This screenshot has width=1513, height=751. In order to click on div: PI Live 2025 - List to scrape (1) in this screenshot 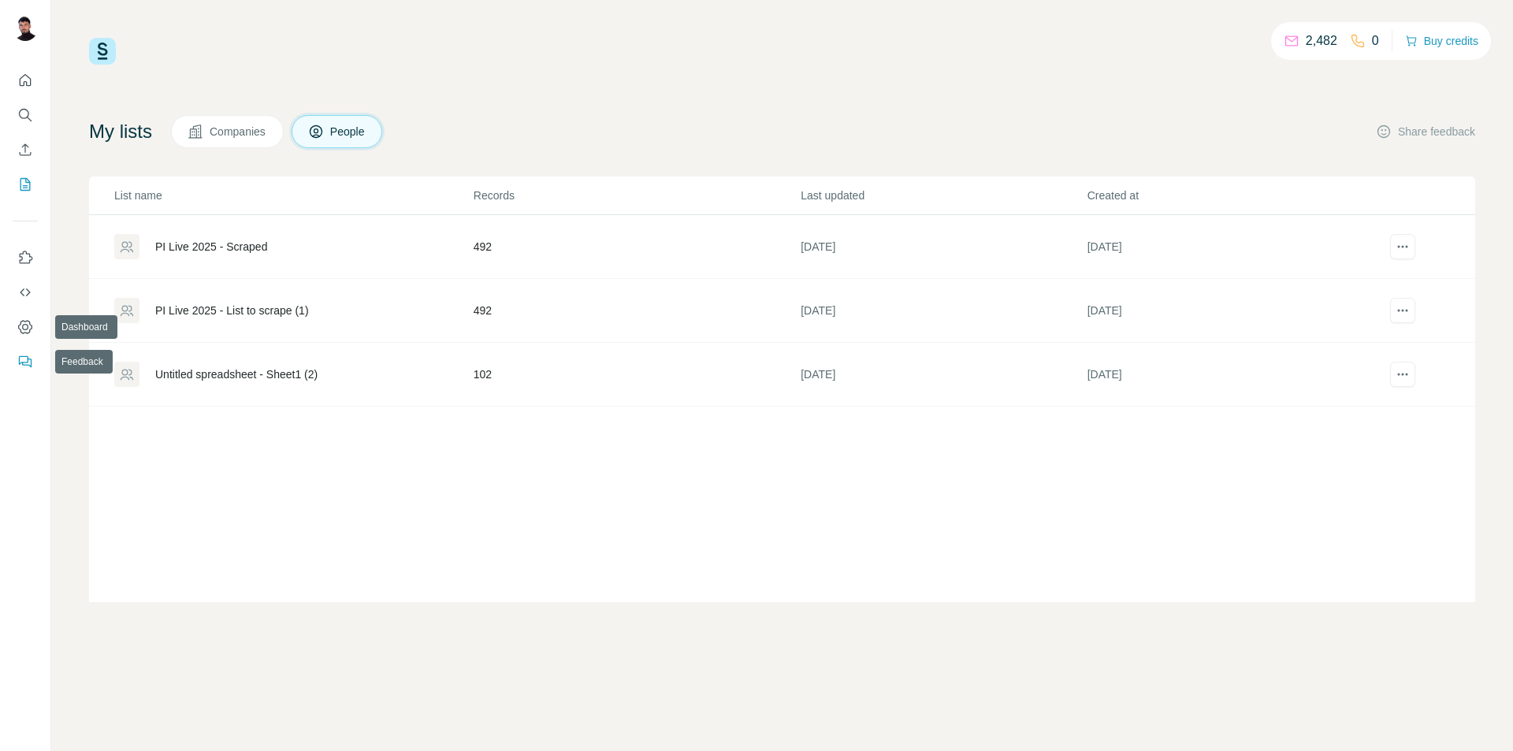, I will do `click(232, 310)`.